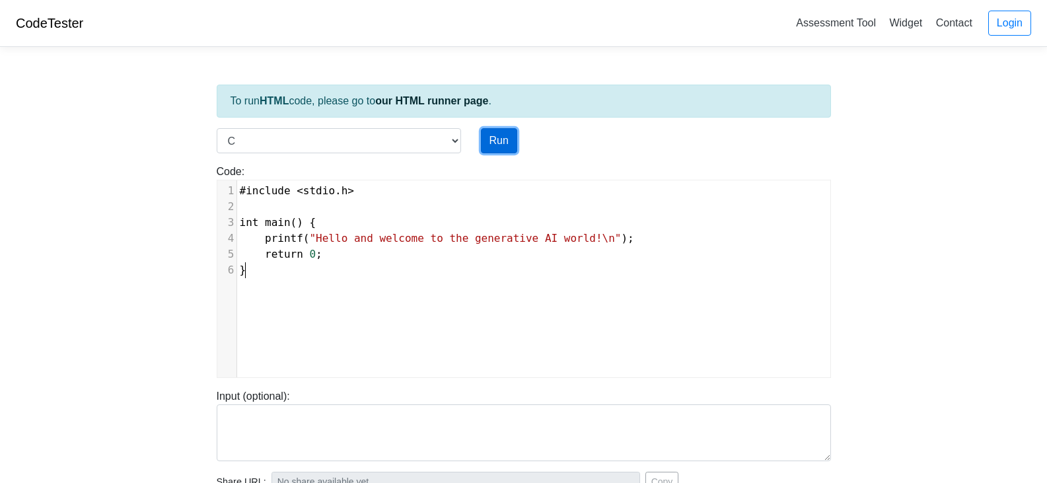 The image size is (1047, 483). Describe the element at coordinates (431, 100) in the screenshot. I see `a: our HTML runner page` at that location.